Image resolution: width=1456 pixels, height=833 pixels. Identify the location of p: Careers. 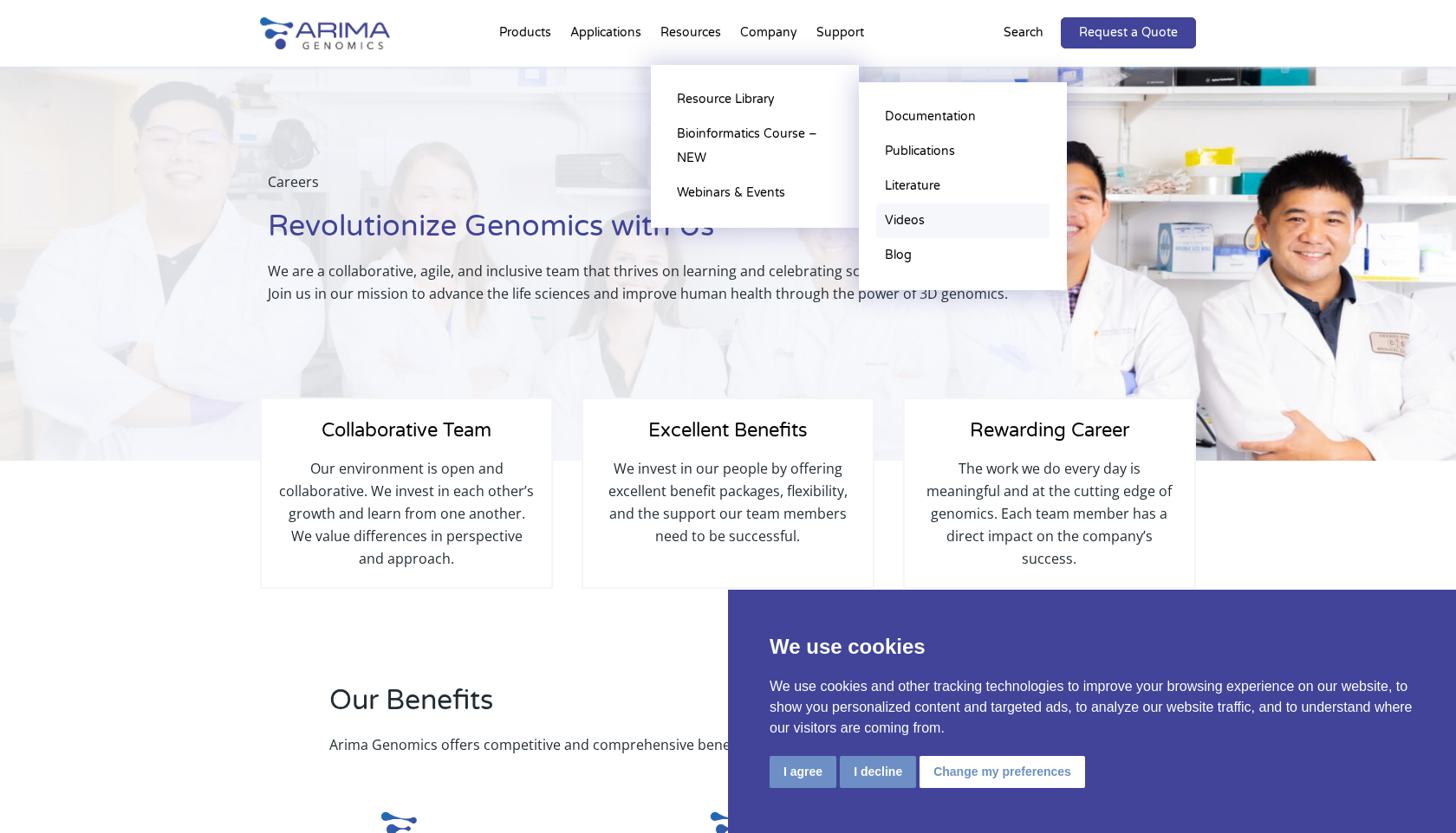
(649, 189).